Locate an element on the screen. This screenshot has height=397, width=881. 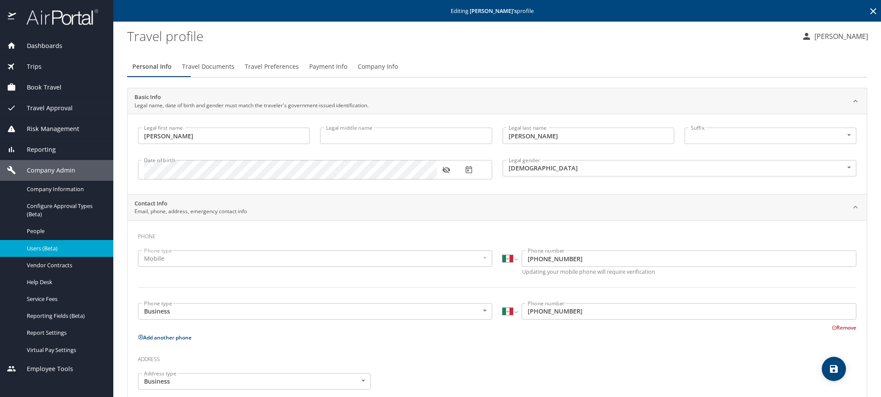
span: Reporting Fields (Beta) is located at coordinates (65, 316).